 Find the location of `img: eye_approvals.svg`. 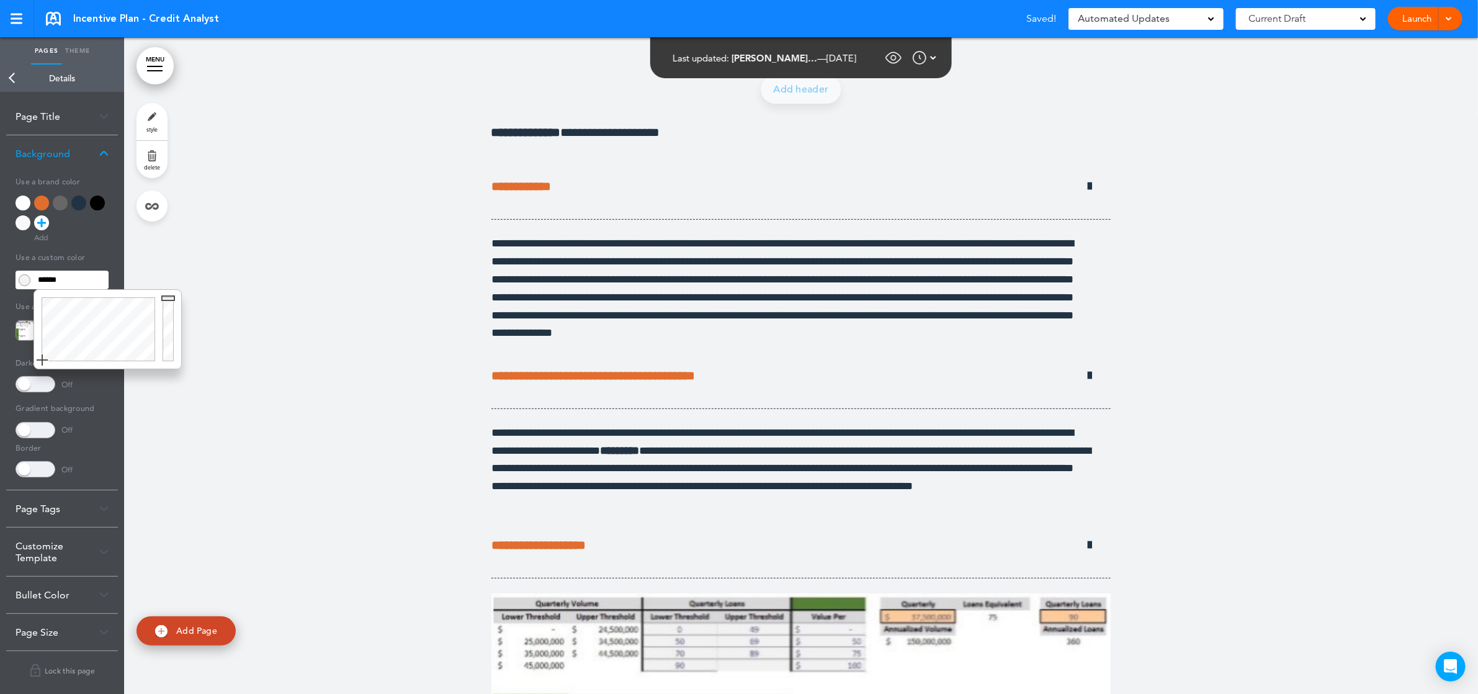

img: eye_approvals.svg is located at coordinates (894, 58).